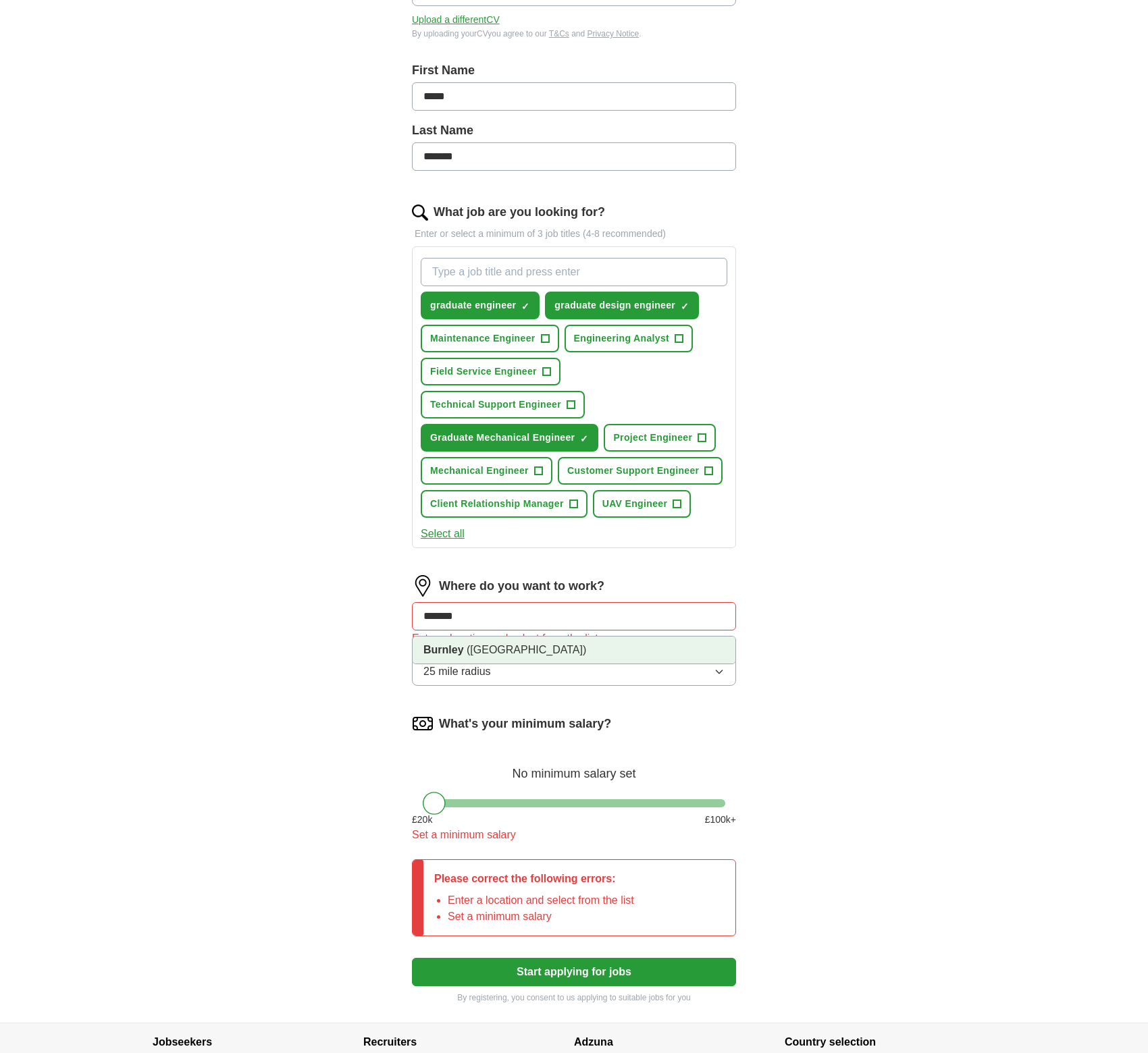 The height and width of the screenshot is (1053, 1148). I want to click on button: Mechanical Engineer, so click(486, 471).